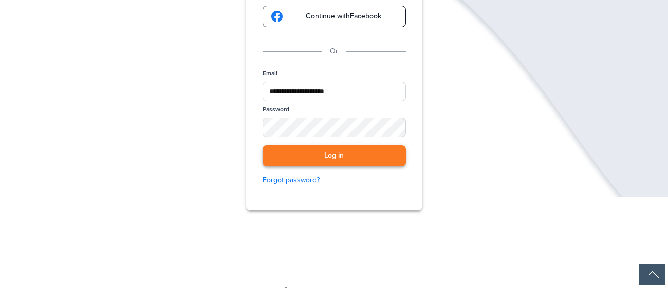  Describe the element at coordinates (334, 51) in the screenshot. I see `p: Or` at that location.